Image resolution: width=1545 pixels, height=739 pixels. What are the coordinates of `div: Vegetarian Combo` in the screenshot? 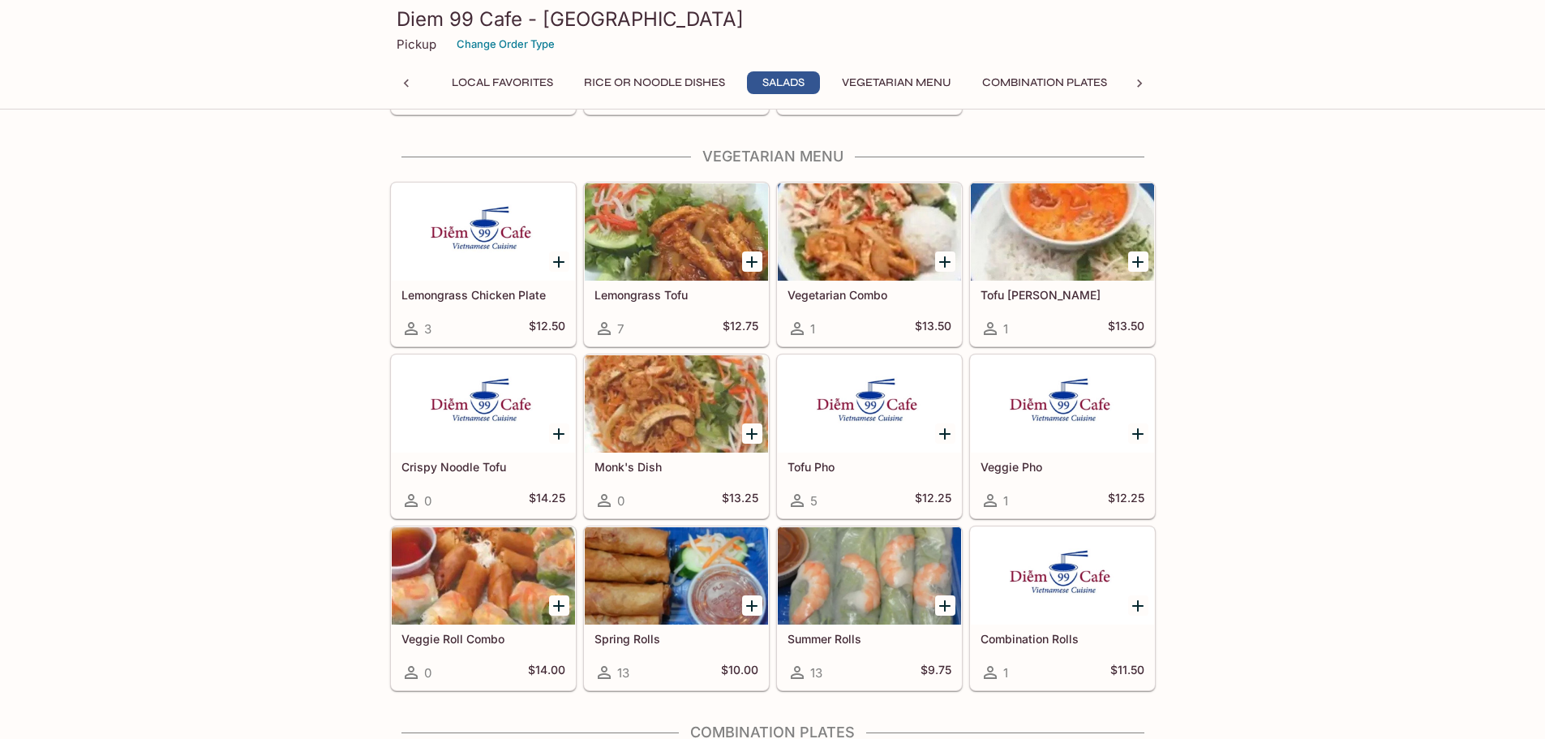 It's located at (869, 232).